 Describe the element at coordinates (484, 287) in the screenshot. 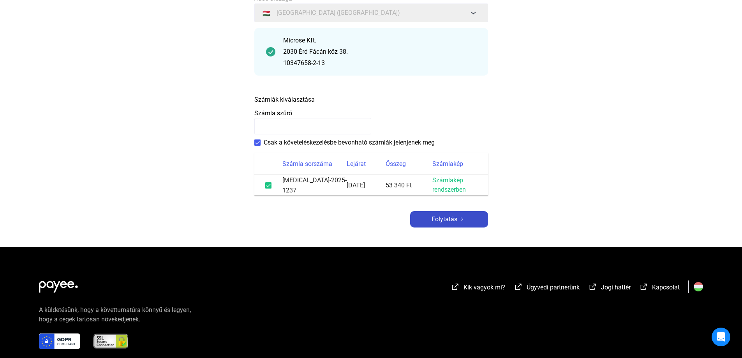

I see `font: Kik vagyok mi?` at that location.